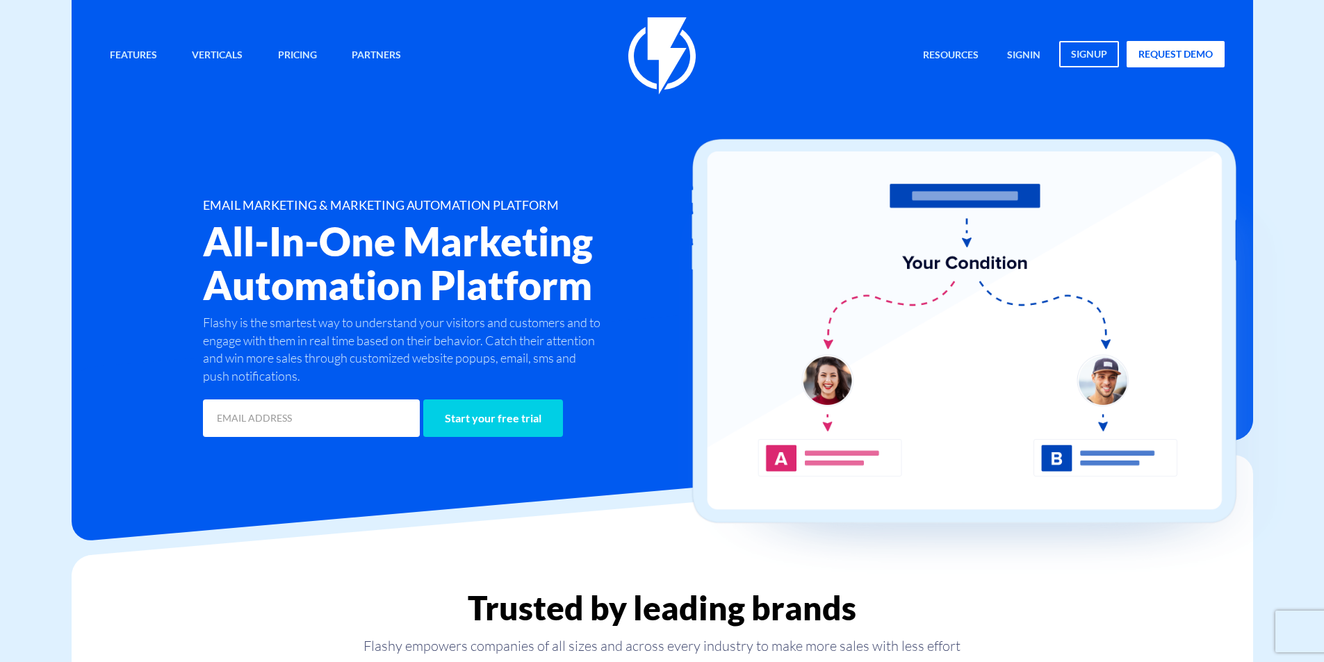  Describe the element at coordinates (1024, 56) in the screenshot. I see `a: signin` at that location.